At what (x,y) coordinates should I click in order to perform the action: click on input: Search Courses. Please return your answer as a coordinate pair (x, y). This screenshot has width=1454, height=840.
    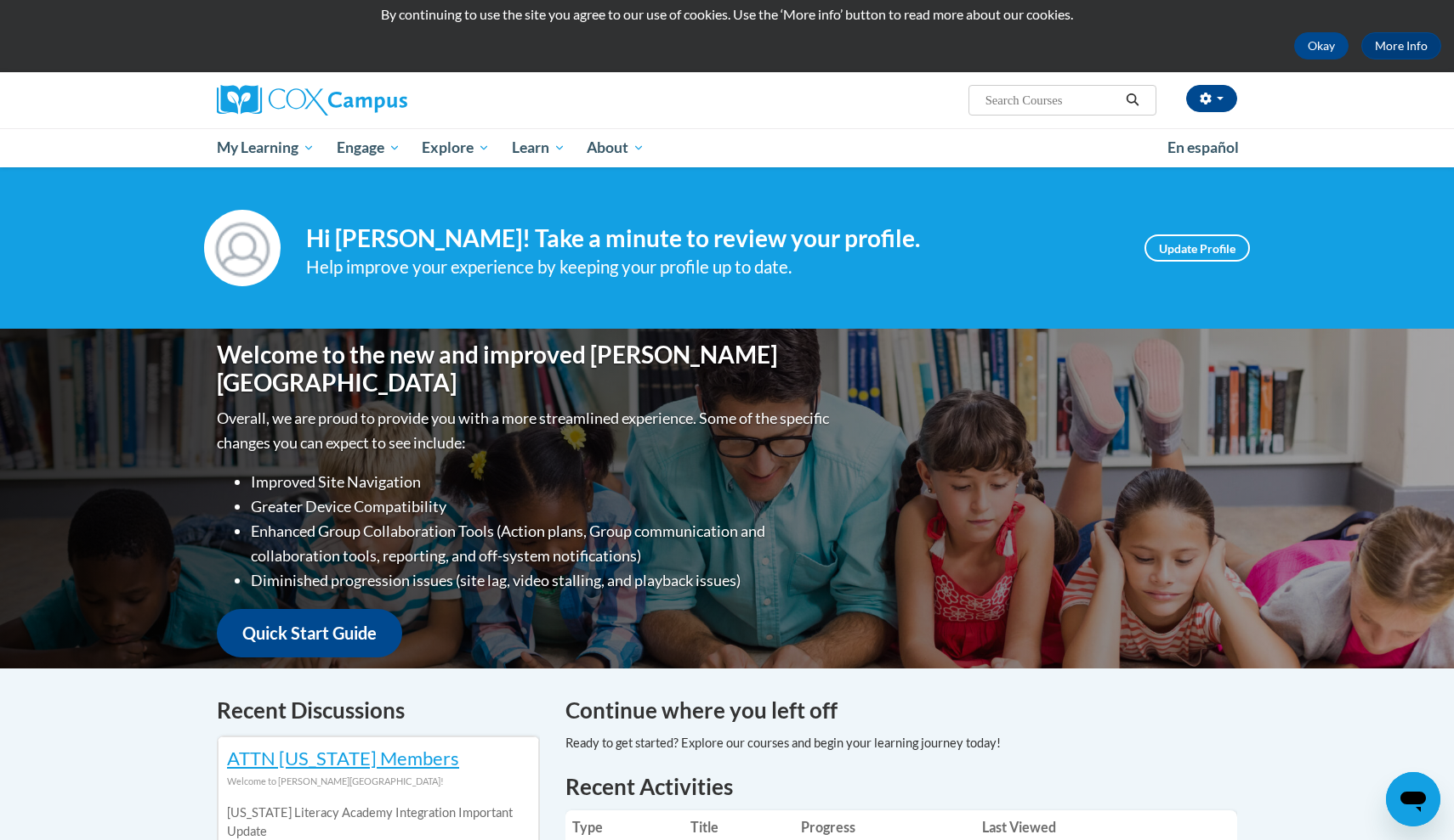
    Looking at the image, I should click on (1051, 101).